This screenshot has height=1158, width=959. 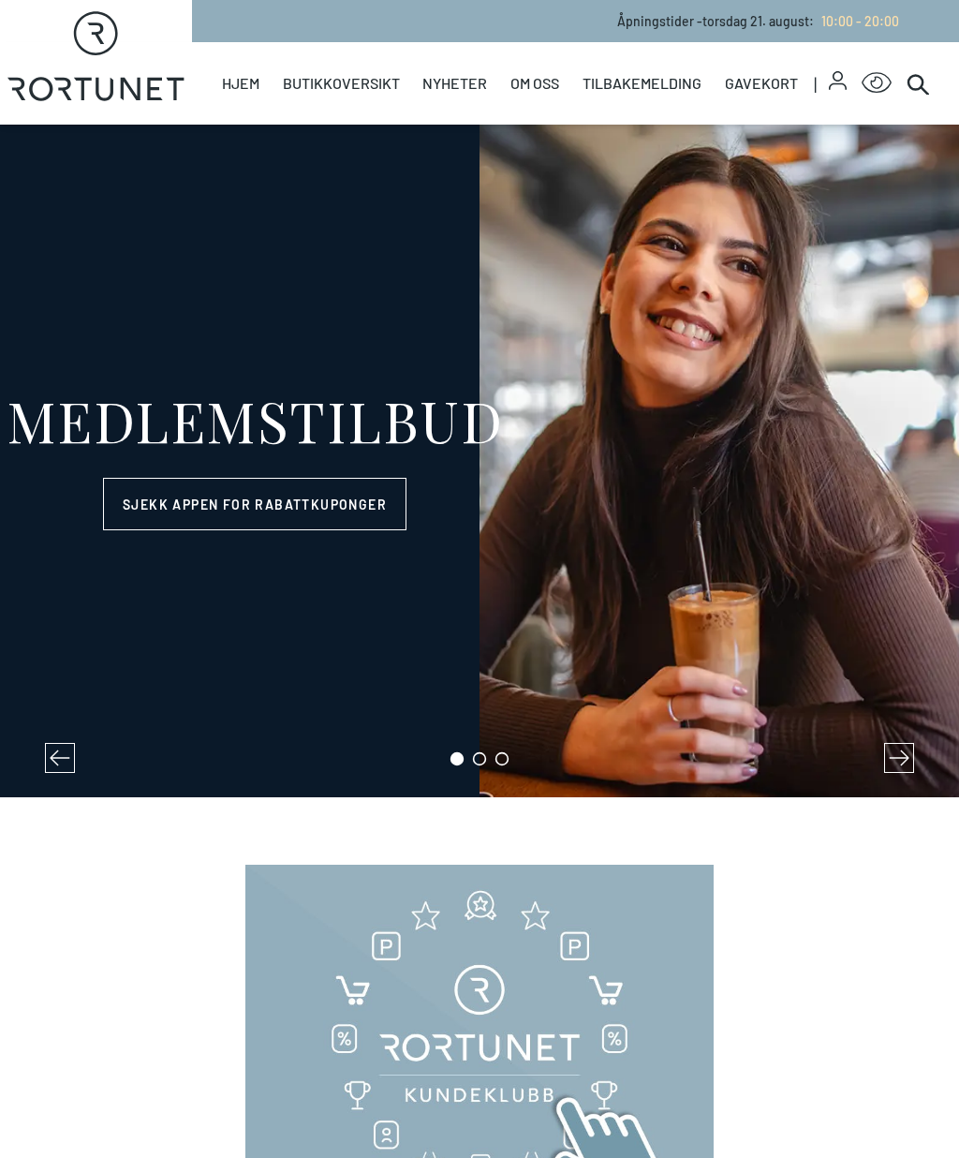 I want to click on button: Open Accessibility Menu, so click(x=877, y=83).